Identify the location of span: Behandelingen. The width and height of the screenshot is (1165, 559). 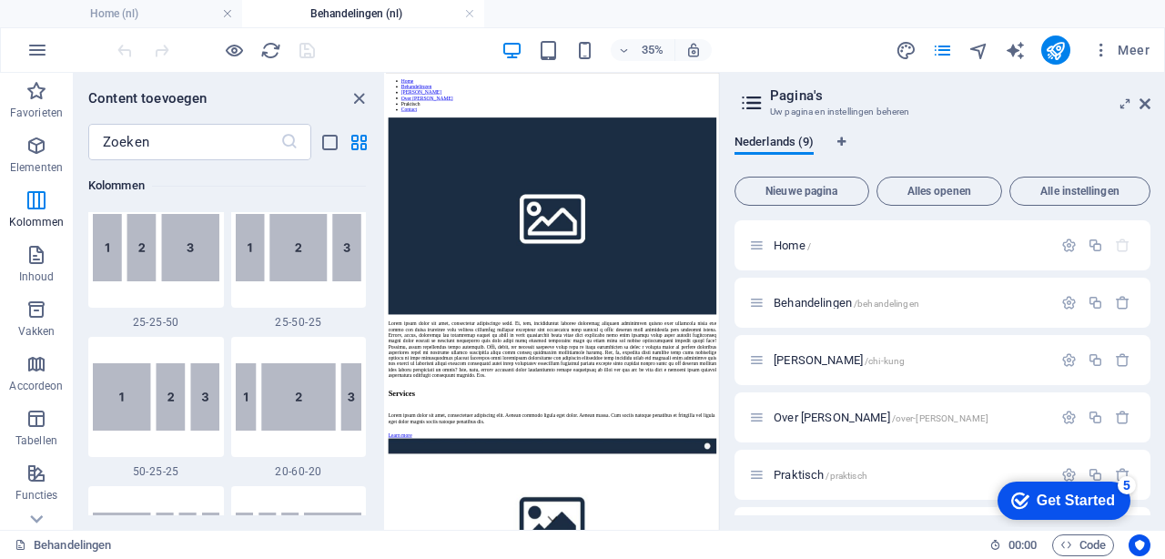
(847, 302).